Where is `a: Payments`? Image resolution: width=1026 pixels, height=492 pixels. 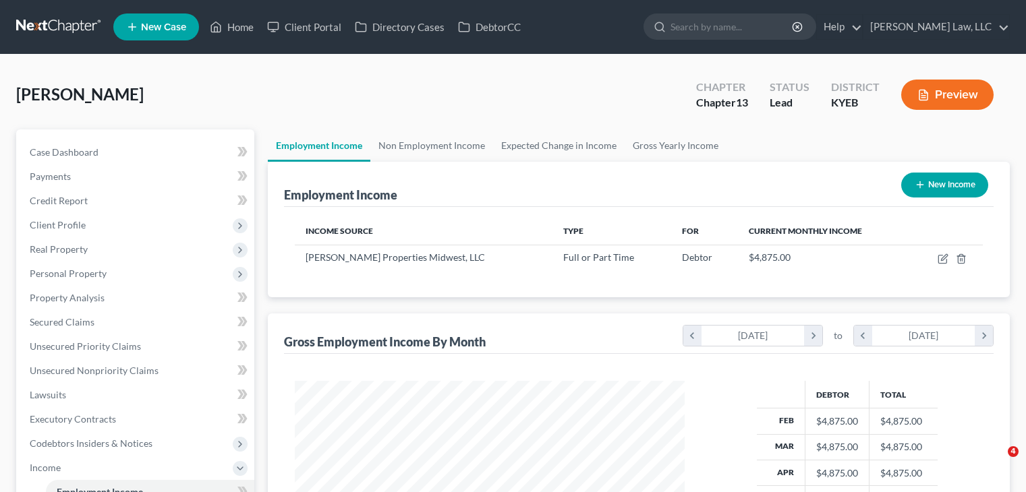 a: Payments is located at coordinates (136, 177).